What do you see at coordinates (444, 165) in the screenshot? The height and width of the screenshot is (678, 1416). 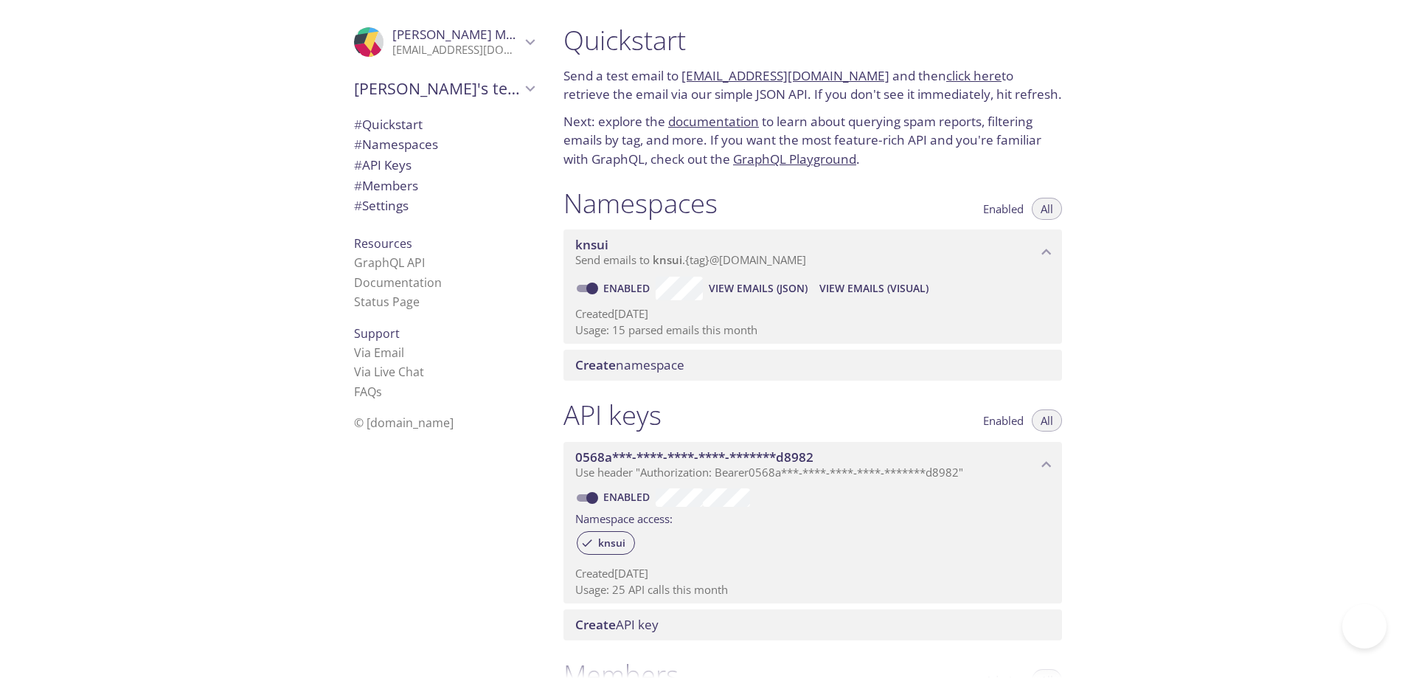 I see `div: API Keys` at bounding box center [444, 165].